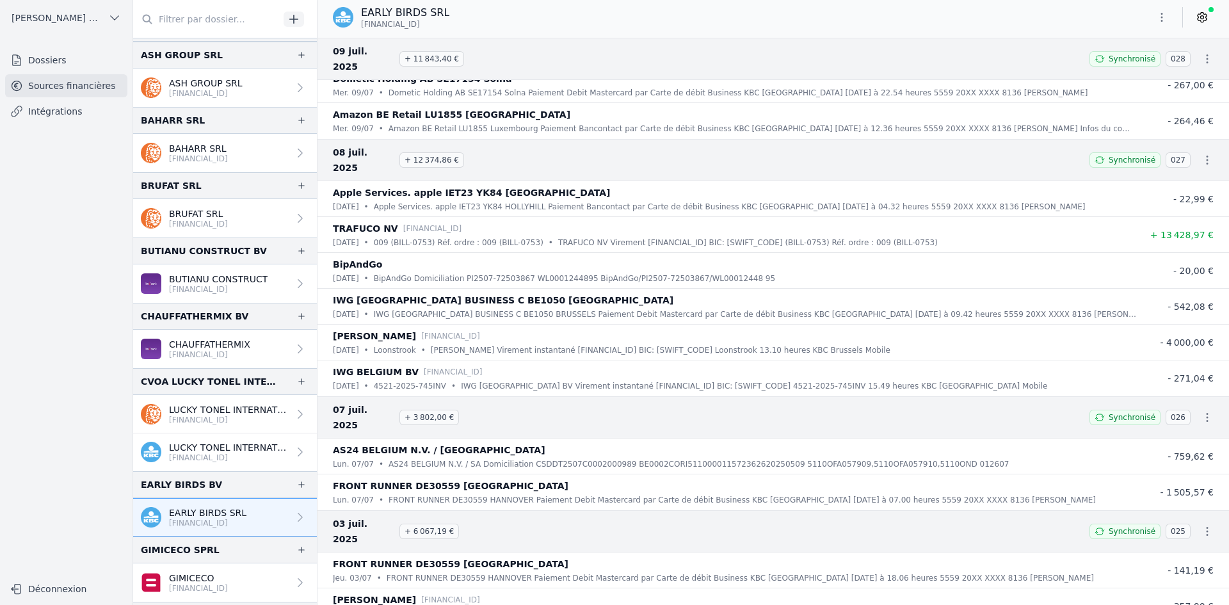 This screenshot has width=1229, height=605. I want to click on p: BAHARR SRL, so click(198, 149).